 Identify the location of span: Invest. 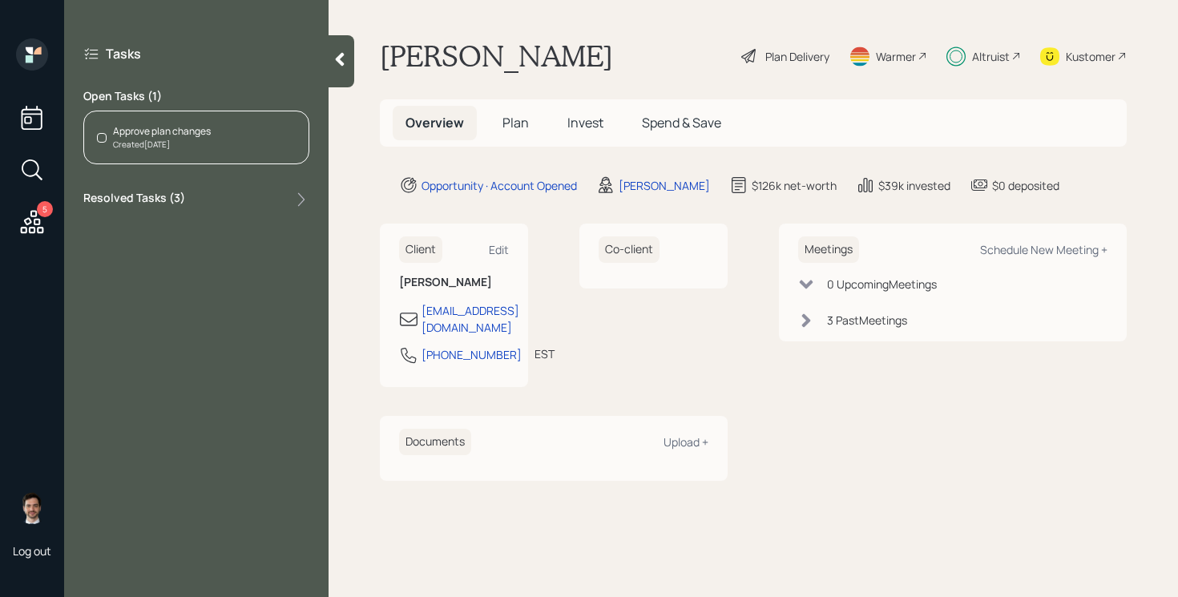
(585, 123).